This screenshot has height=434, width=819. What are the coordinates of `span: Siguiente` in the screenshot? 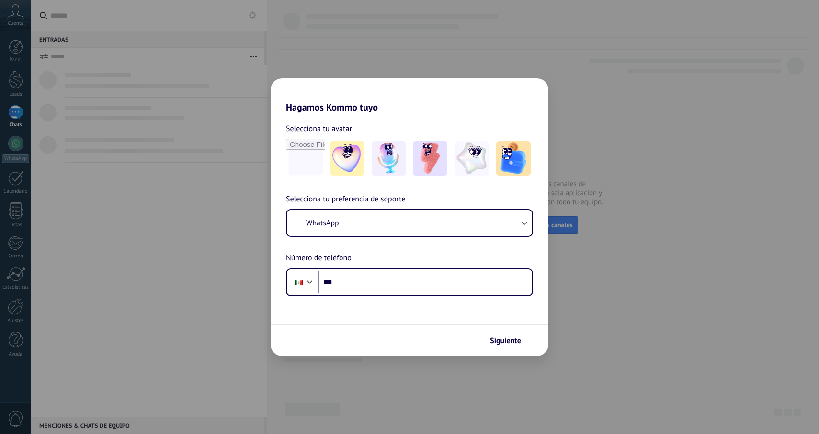 It's located at (505, 341).